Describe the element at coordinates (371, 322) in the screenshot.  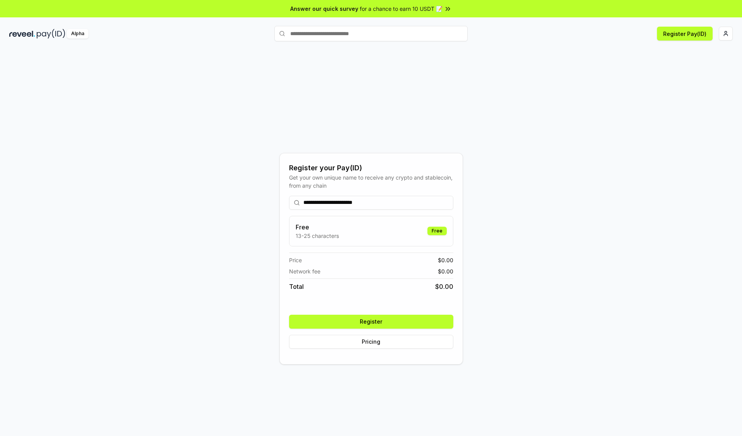
I see `button: Register` at that location.